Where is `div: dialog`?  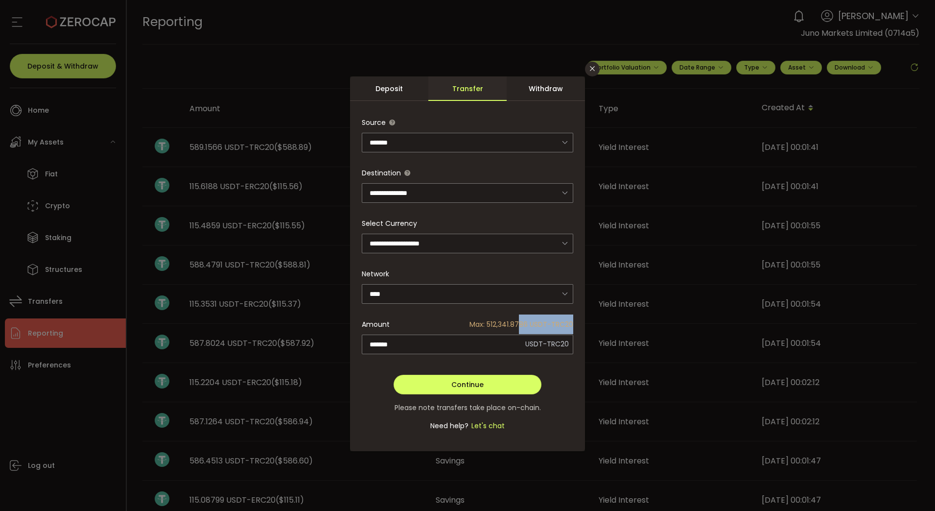 div: dialog is located at coordinates (468, 263).